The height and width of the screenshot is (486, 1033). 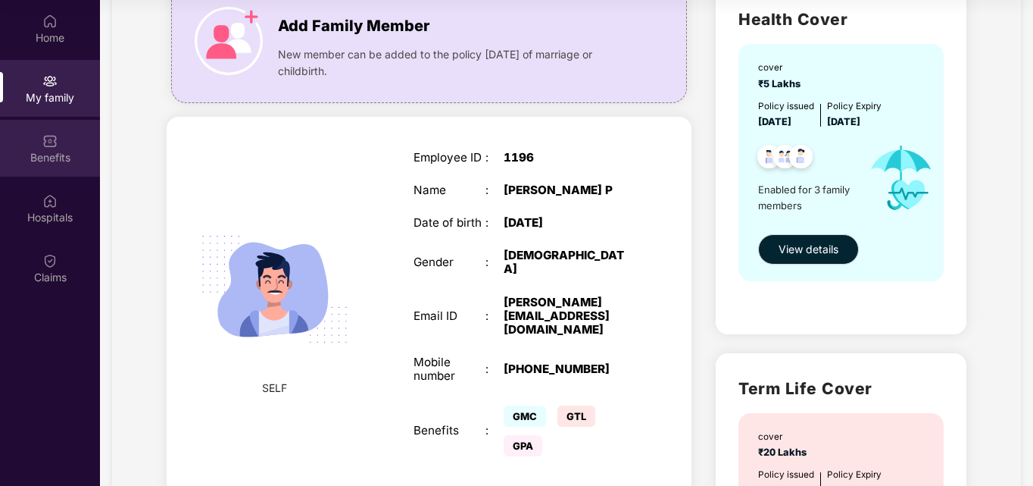 What do you see at coordinates (450, 430) in the screenshot?
I see `div: Benefits` at bounding box center [450, 430].